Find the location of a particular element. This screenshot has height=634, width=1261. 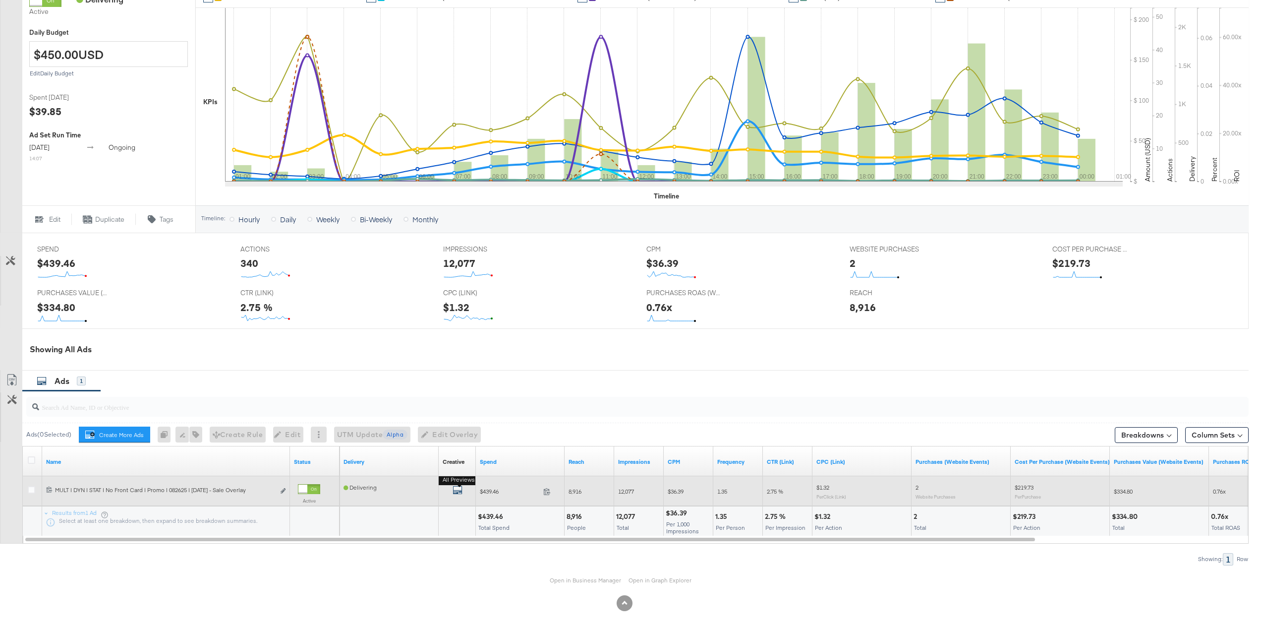

span: People is located at coordinates (577, 527).